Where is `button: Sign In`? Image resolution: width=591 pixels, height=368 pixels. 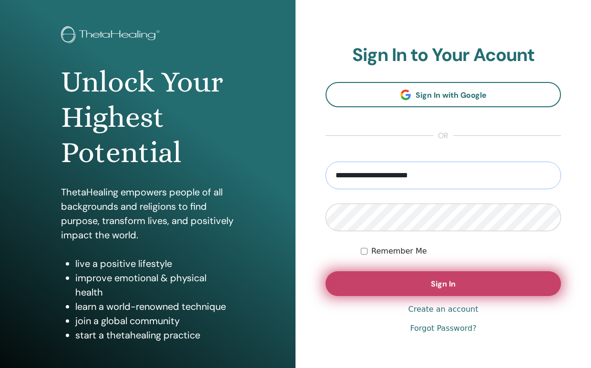
button: Sign In is located at coordinates (444, 284).